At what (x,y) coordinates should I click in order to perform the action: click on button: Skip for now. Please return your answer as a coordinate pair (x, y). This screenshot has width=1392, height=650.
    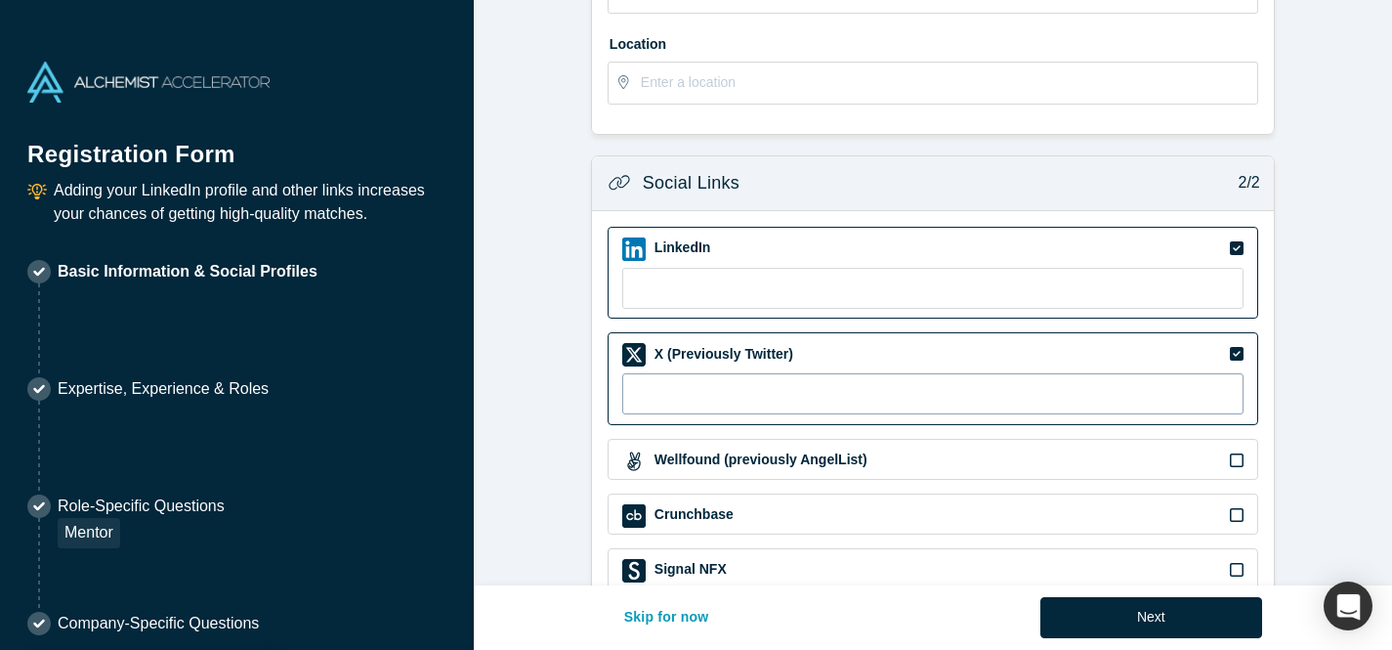
    Looking at the image, I should click on (666, 617).